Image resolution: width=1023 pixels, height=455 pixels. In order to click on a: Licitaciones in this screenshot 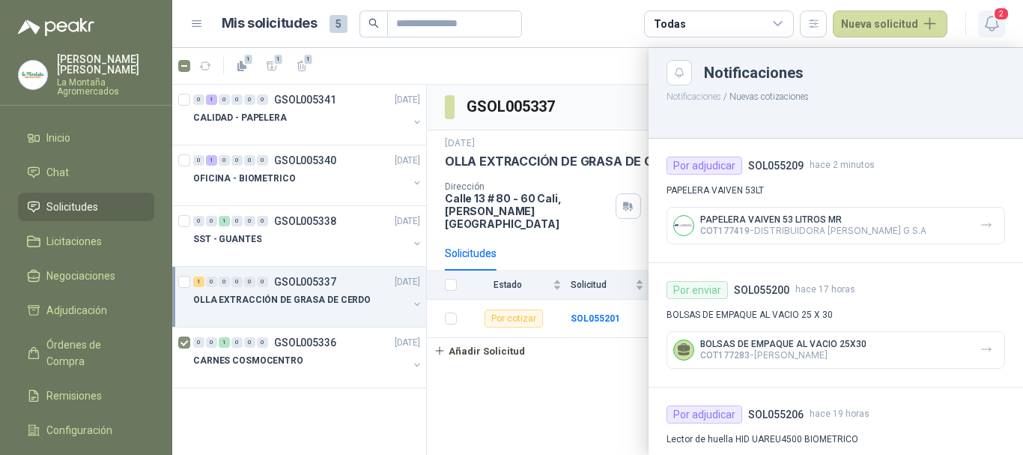, I will do `click(86, 241)`.